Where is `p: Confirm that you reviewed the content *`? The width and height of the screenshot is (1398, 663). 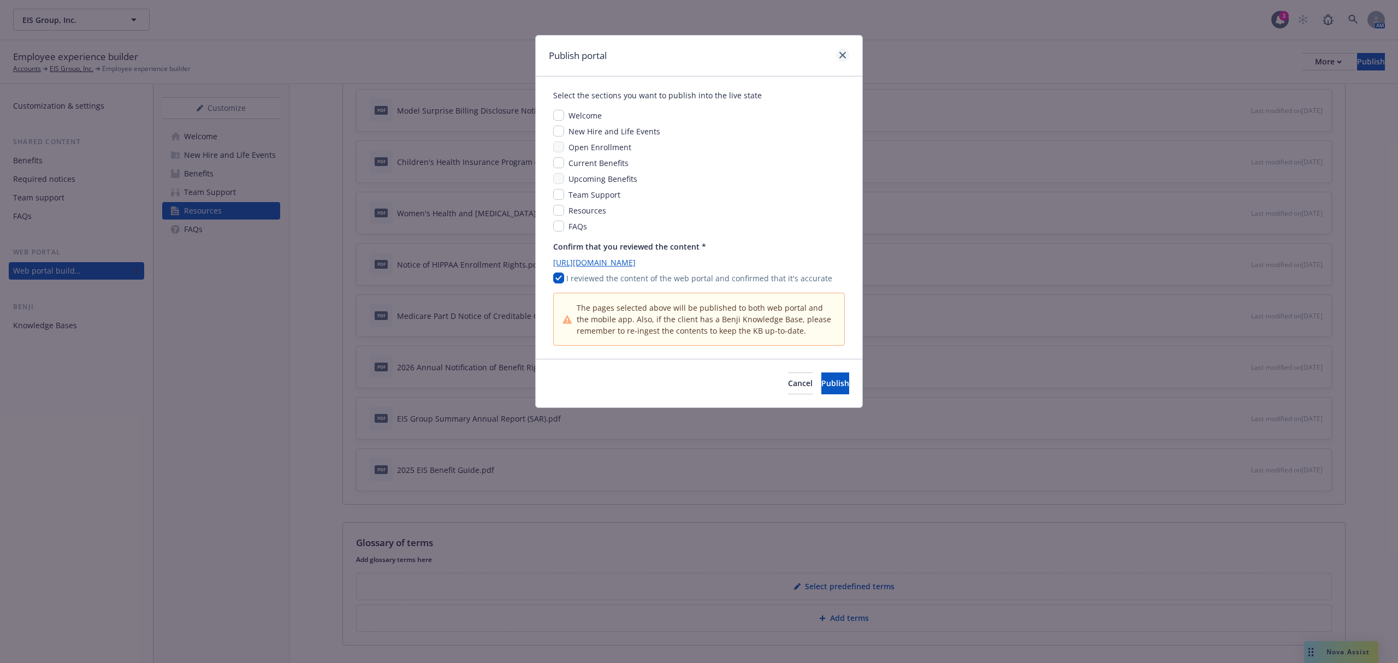 p: Confirm that you reviewed the content * is located at coordinates (699, 246).